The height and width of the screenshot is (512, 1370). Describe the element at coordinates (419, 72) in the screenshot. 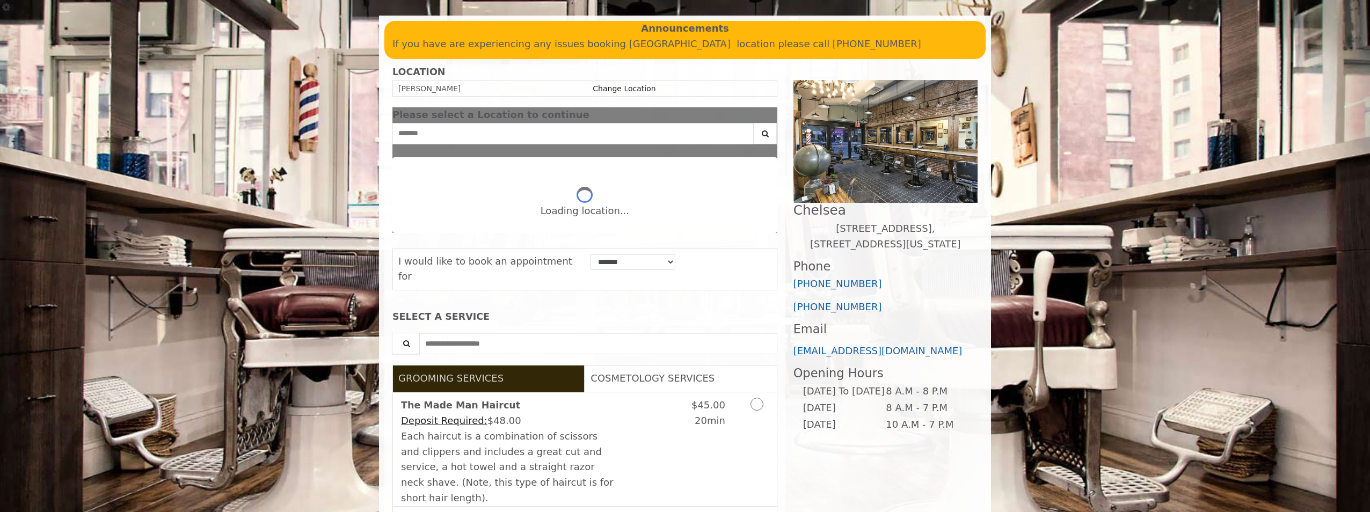

I see `b: LOCATION` at that location.